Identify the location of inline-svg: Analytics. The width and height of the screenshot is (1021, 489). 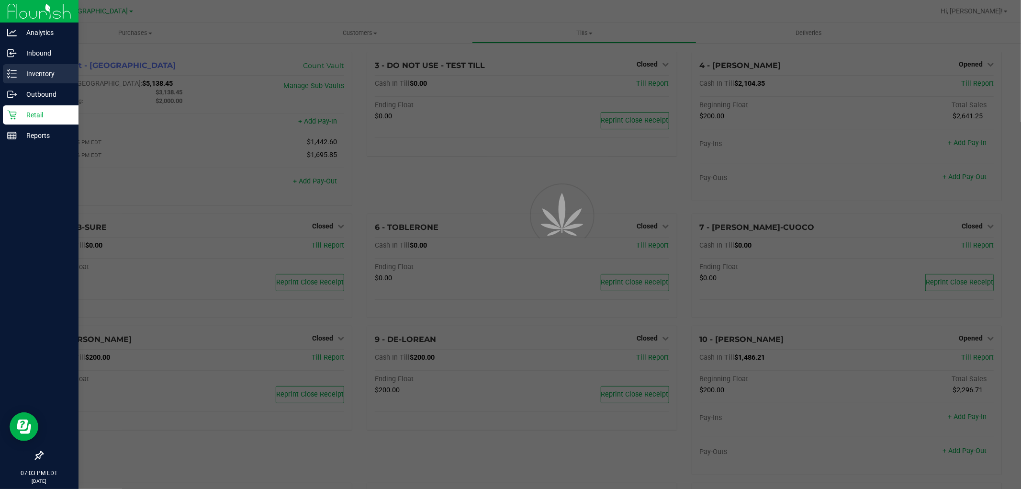
(12, 33).